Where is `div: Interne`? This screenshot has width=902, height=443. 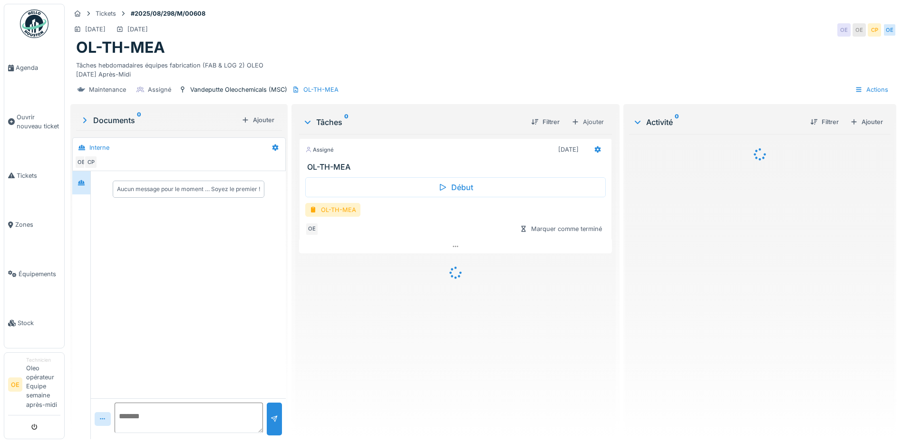 div: Interne is located at coordinates (99, 147).